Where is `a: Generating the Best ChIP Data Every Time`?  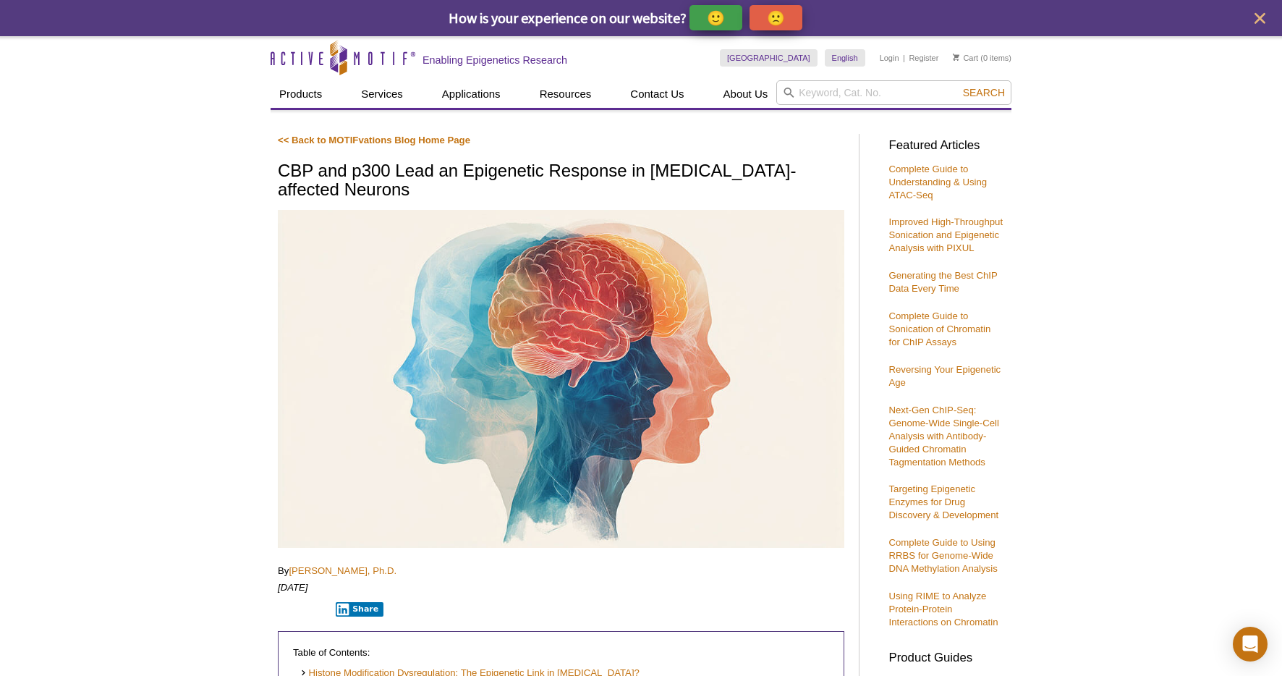 a: Generating the Best ChIP Data Every Time is located at coordinates (943, 281).